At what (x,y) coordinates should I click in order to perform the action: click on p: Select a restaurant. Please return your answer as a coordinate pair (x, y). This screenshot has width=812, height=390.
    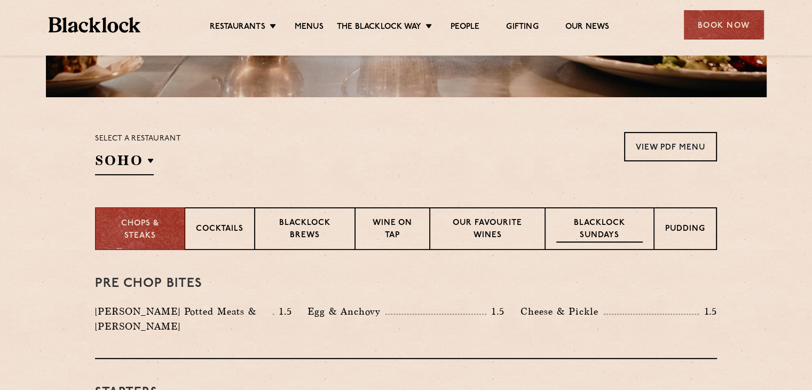
    Looking at the image, I should click on (138, 139).